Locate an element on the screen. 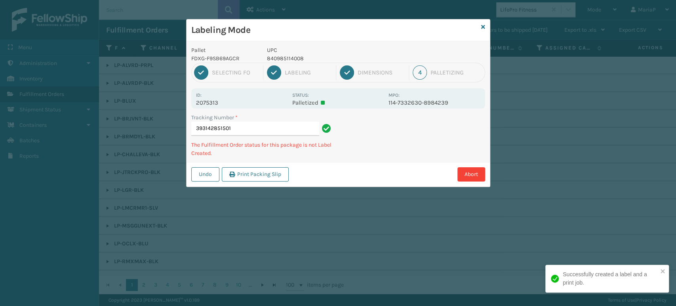 Image resolution: width=676 pixels, height=306 pixels. p: 2075313 is located at coordinates (241, 103).